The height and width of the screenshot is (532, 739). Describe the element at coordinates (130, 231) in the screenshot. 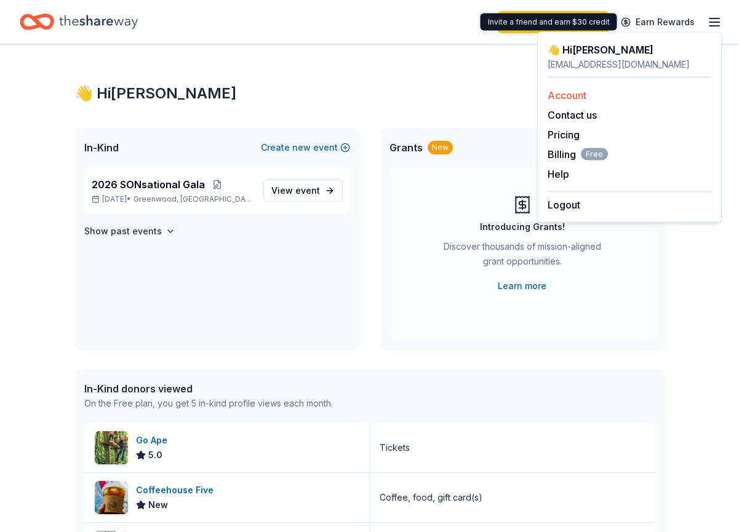

I see `button: Show past events` at that location.